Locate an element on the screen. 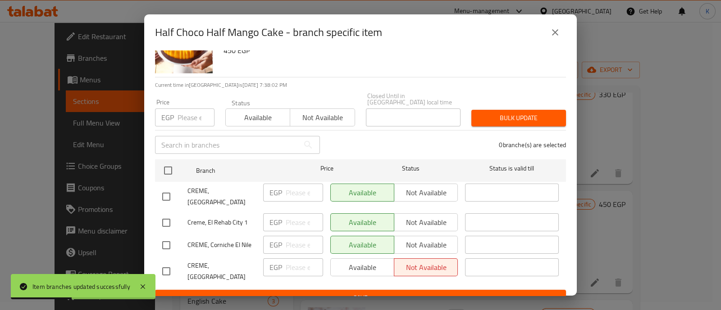 This screenshot has width=721, height=310. span: Not available is located at coordinates (322, 118).